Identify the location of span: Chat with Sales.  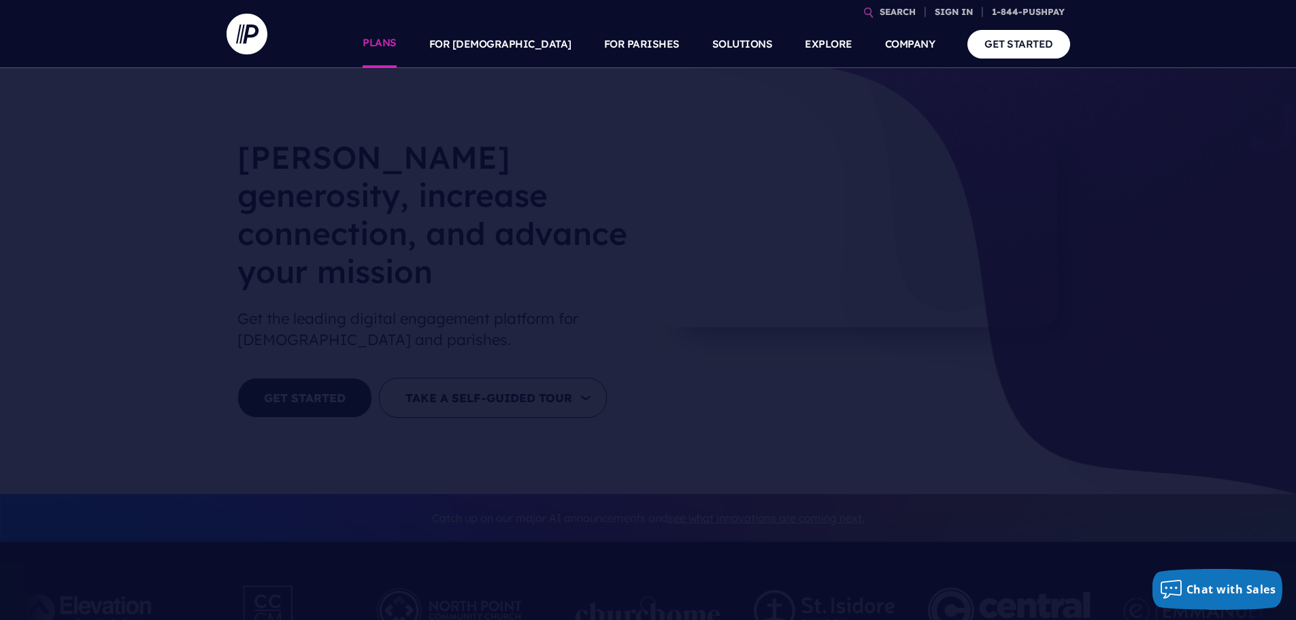
(1231, 589).